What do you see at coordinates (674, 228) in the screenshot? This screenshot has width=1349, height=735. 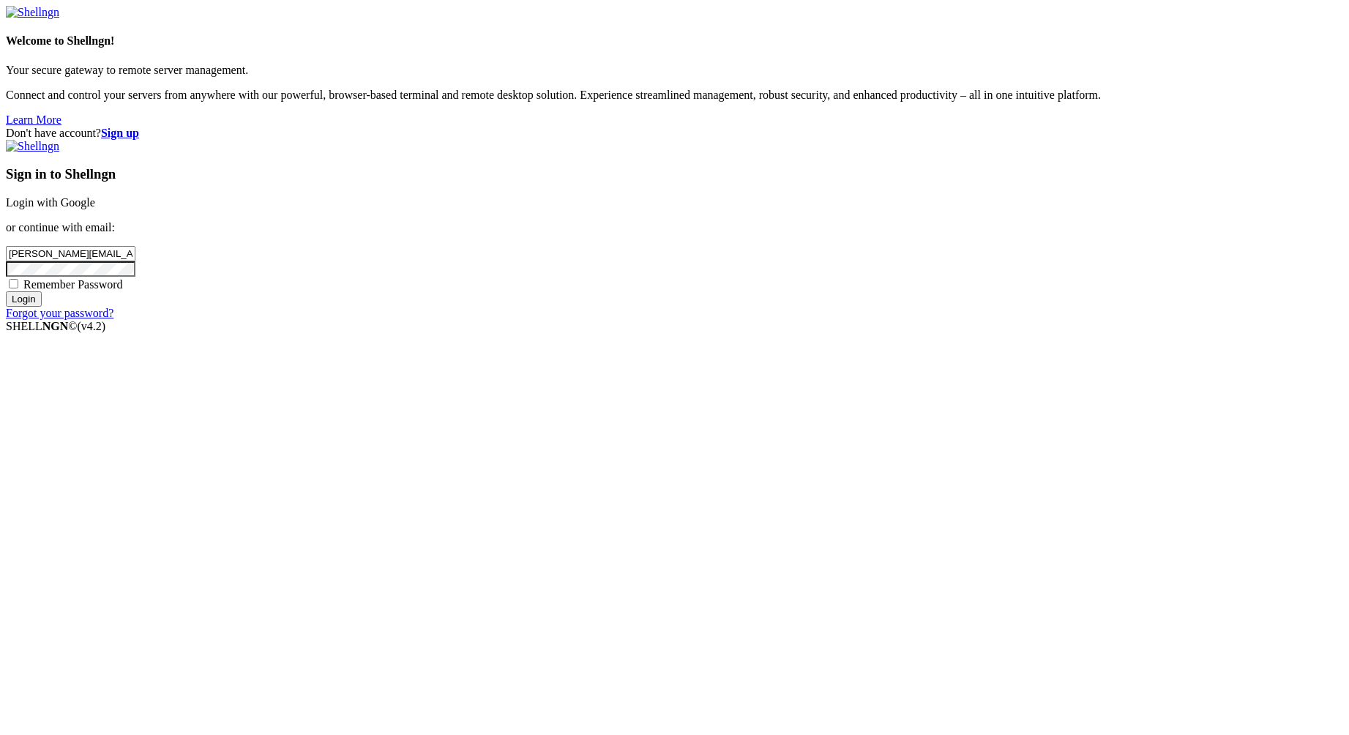 I see `p: or continue with email:` at bounding box center [674, 228].